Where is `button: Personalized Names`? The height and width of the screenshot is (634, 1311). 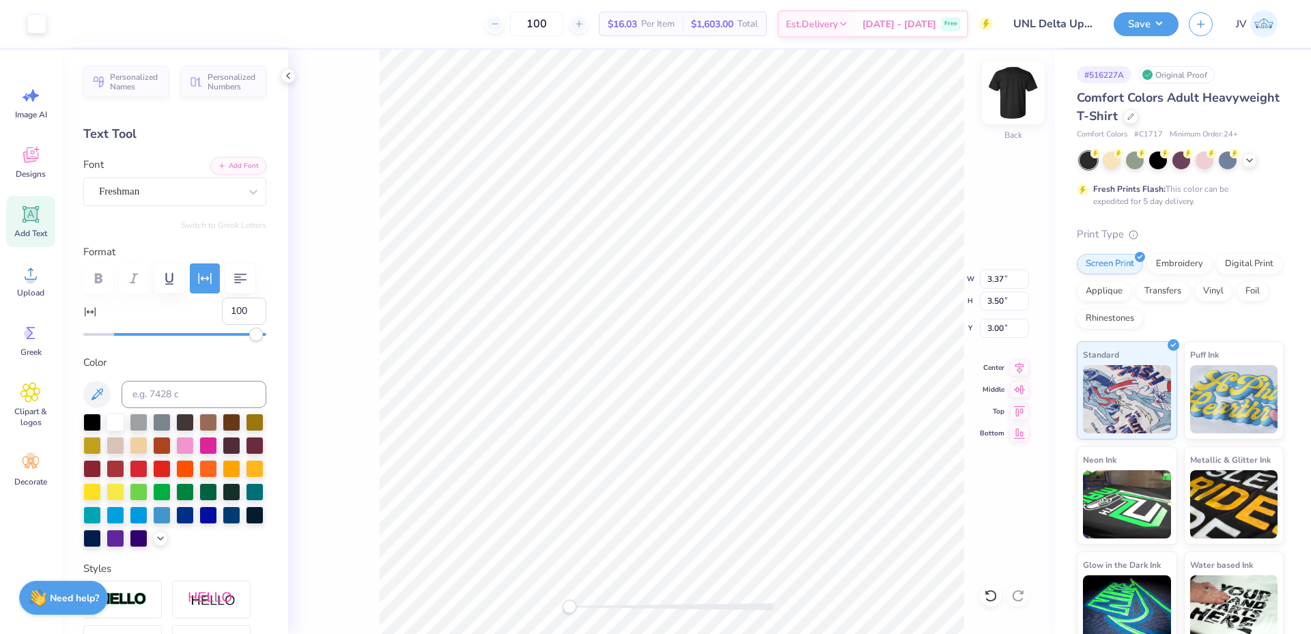 button: Personalized Names is located at coordinates (126, 82).